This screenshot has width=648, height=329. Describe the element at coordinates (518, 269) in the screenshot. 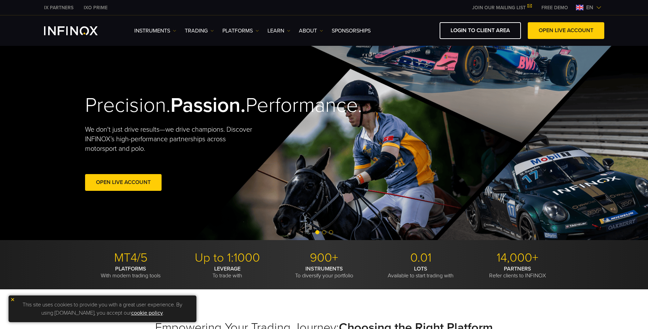

I see `strong: PARTNERS` at that location.